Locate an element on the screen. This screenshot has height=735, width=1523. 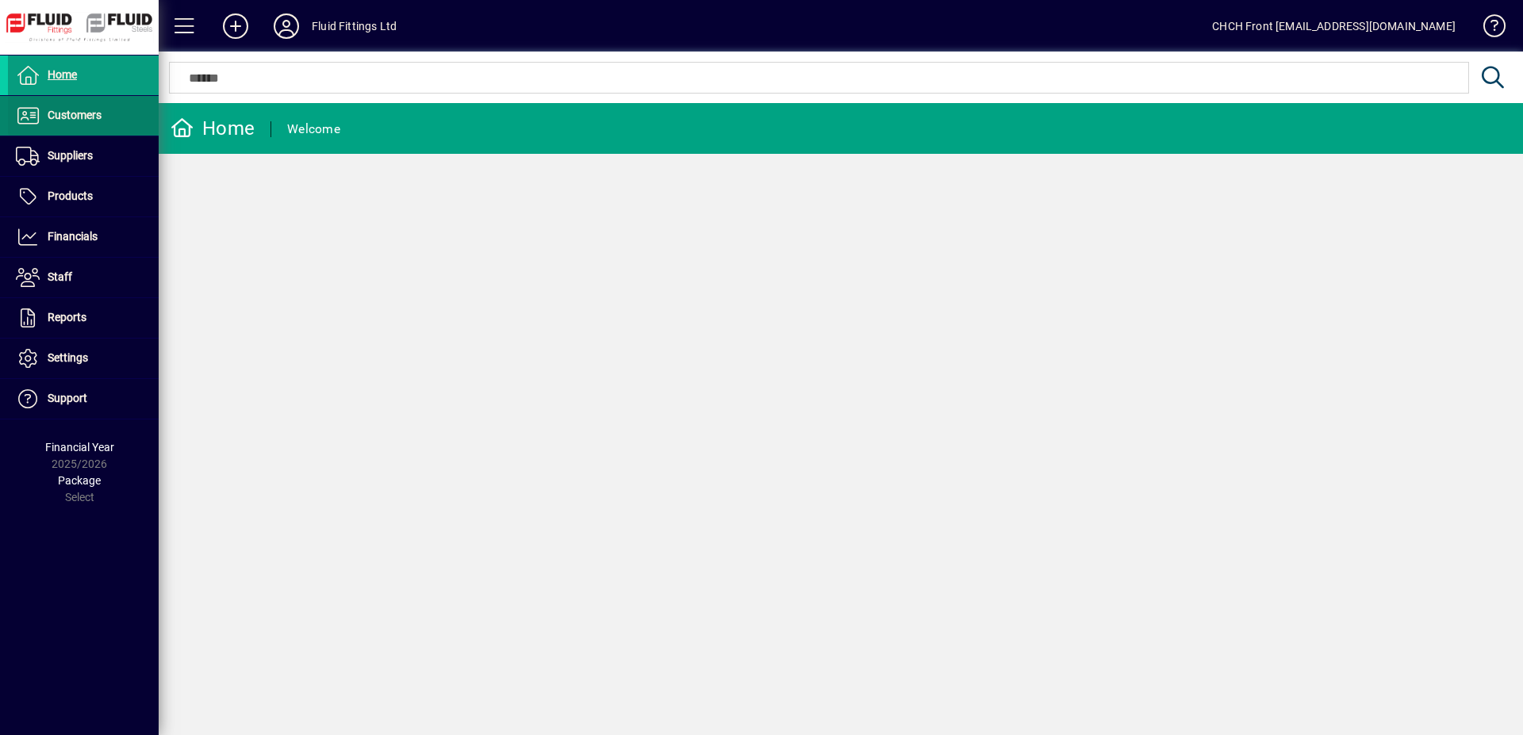
a: Products is located at coordinates (83, 197).